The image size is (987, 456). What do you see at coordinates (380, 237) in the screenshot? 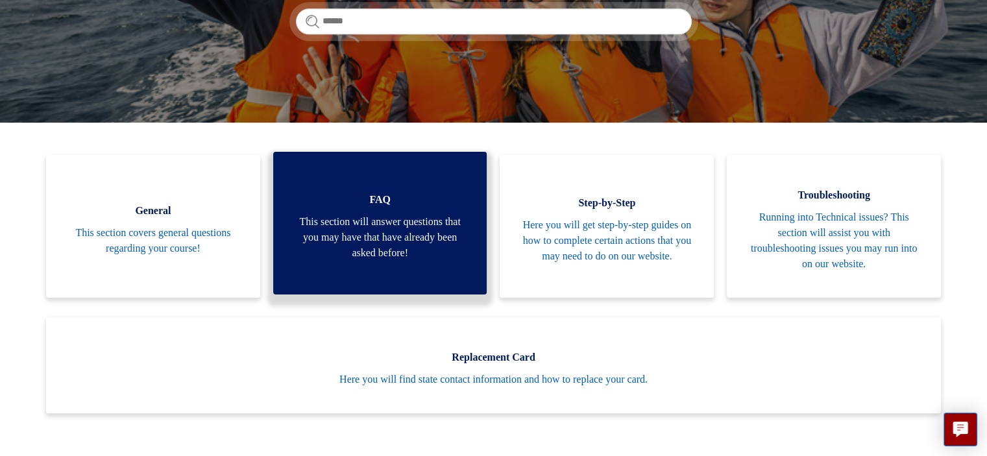
I see `span: This section will answer questions that you may have that have already been asked before!` at bounding box center [380, 237].